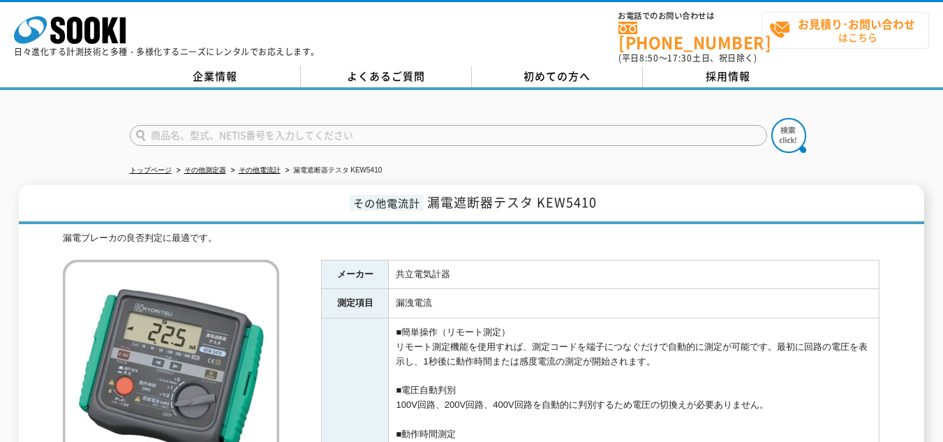 The height and width of the screenshot is (442, 943). I want to click on span: その他電流計, so click(387, 202).